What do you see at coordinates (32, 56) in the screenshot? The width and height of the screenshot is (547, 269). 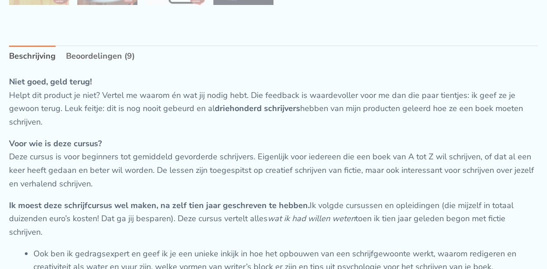 I see `a: Beschrijving` at bounding box center [32, 56].